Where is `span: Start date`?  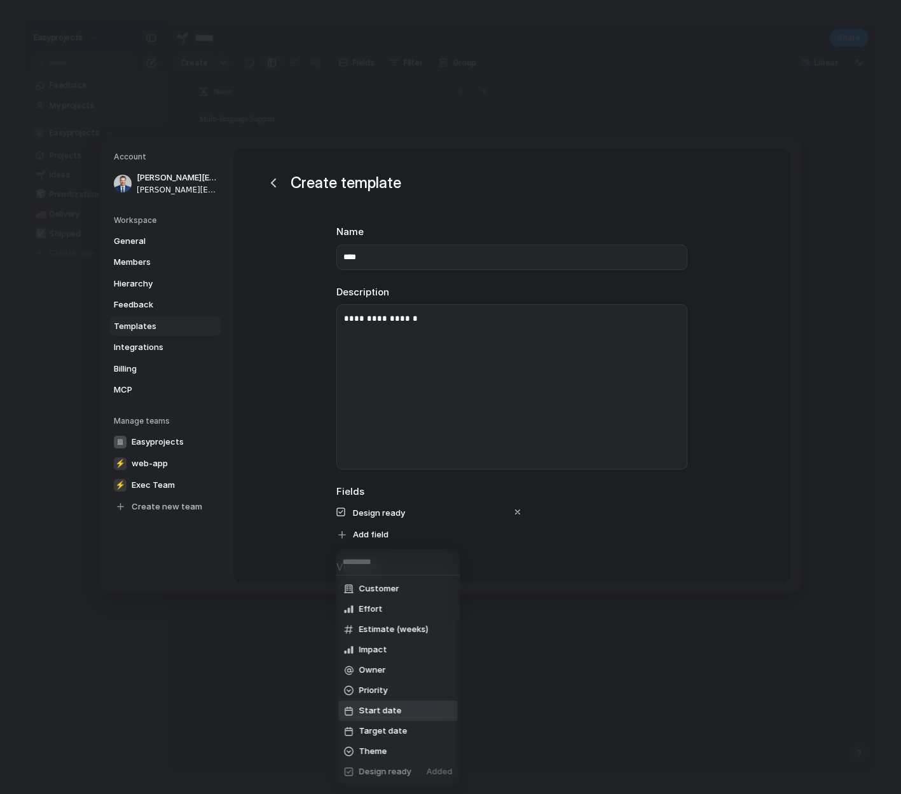
span: Start date is located at coordinates (380, 711).